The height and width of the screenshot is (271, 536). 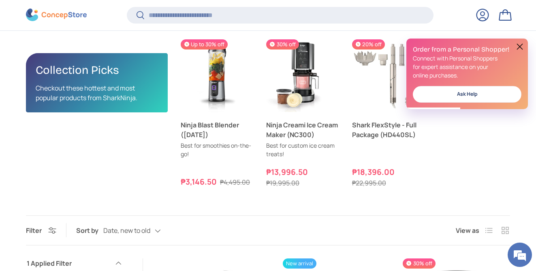 What do you see at coordinates (368, 44) in the screenshot?
I see `span: 20% off` at bounding box center [368, 44].